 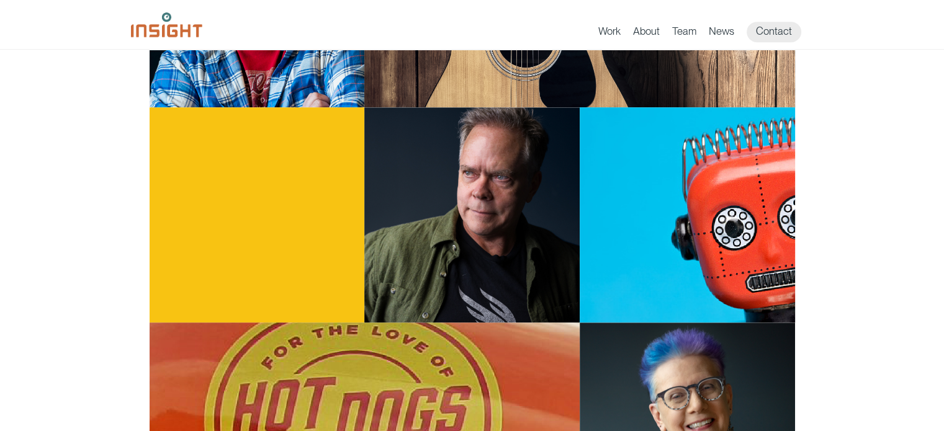 I want to click on a: Work, so click(x=609, y=34).